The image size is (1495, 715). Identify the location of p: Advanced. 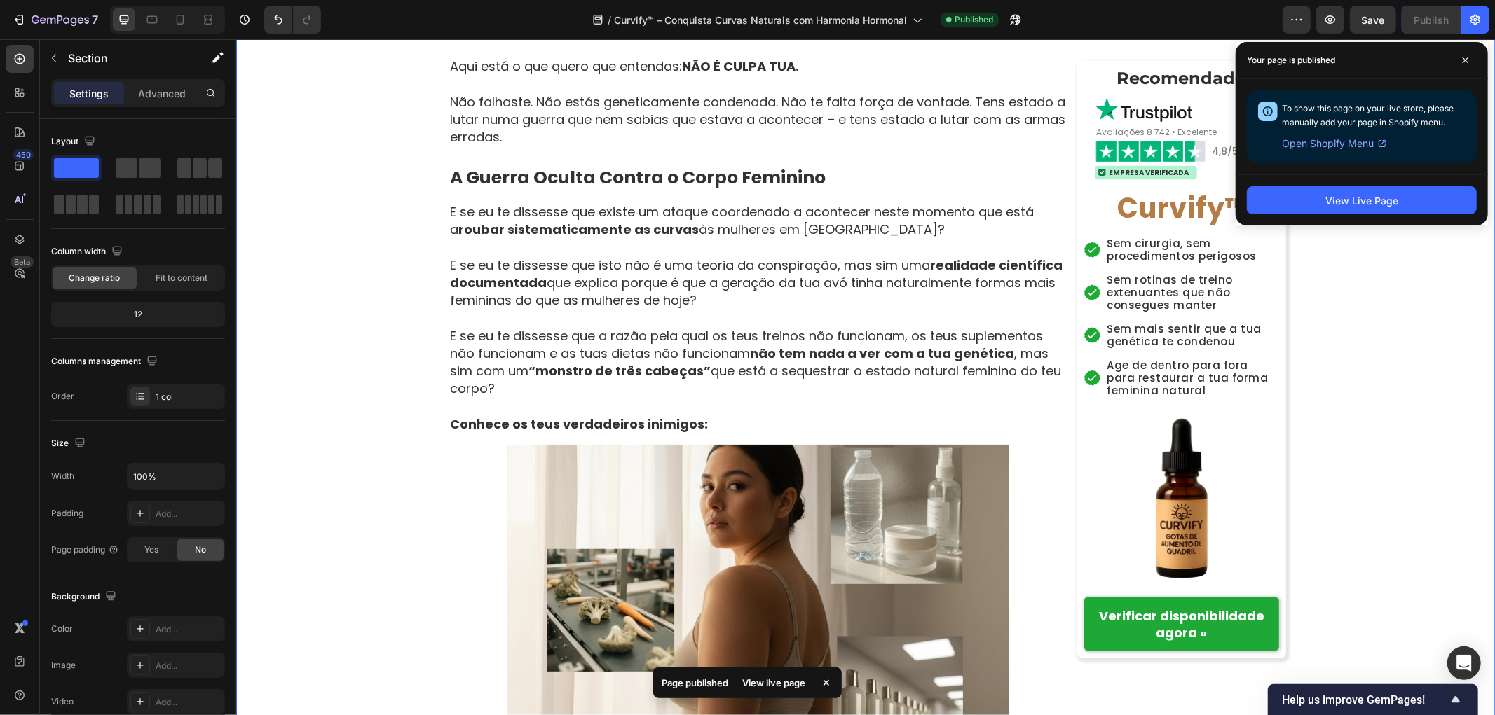
(162, 93).